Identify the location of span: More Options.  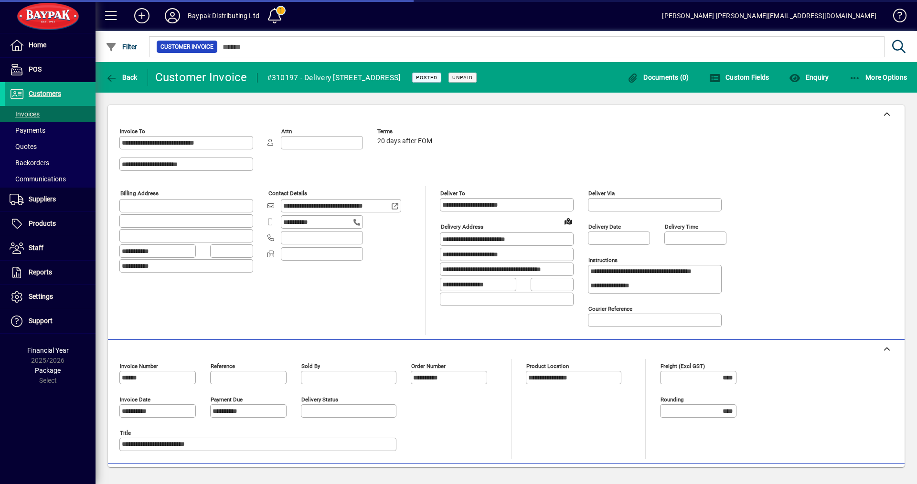
(878, 77).